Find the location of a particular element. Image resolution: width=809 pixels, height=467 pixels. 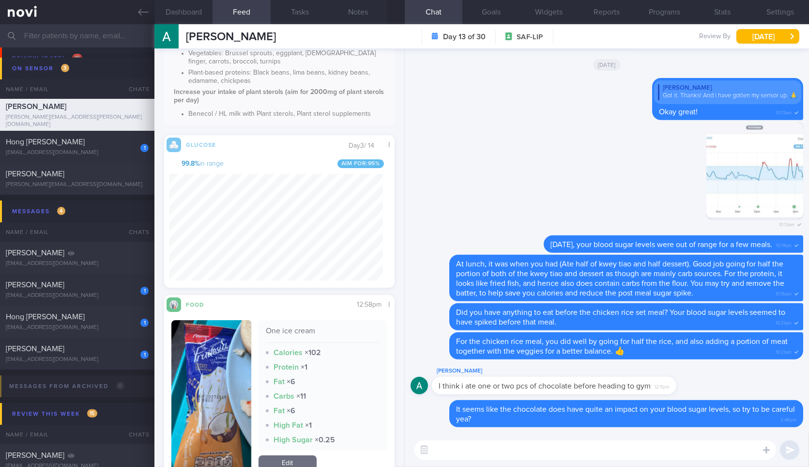

strong: × 11 is located at coordinates (301, 396).